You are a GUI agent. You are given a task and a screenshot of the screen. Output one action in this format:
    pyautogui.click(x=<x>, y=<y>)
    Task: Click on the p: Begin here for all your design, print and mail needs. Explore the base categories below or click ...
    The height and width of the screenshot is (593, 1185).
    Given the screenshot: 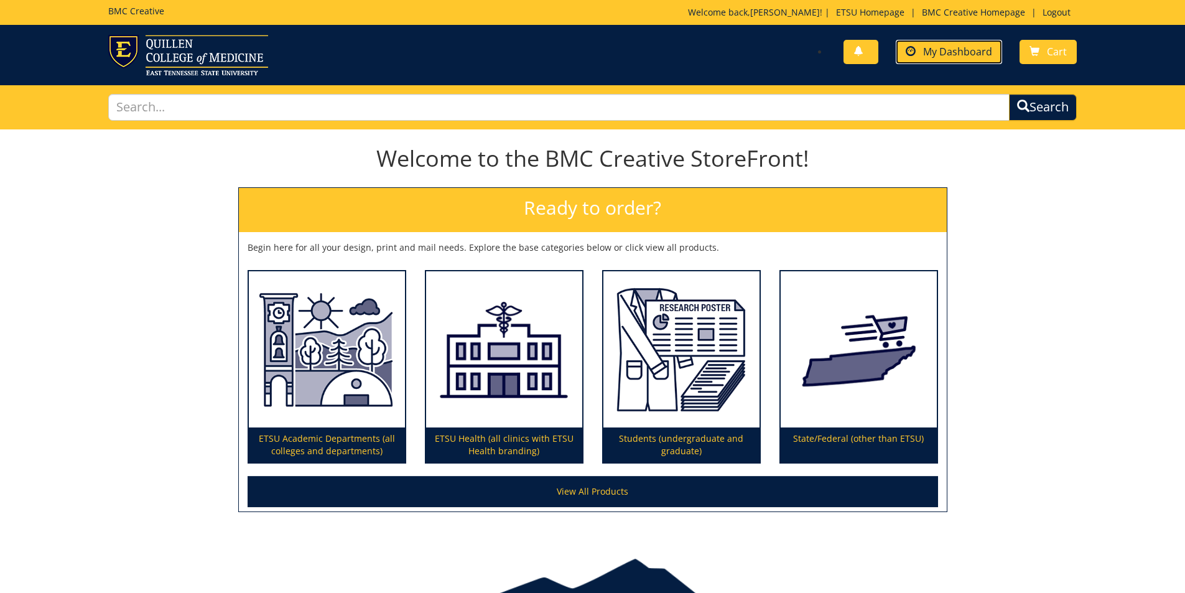 What is the action you would take?
    pyautogui.click(x=593, y=248)
    